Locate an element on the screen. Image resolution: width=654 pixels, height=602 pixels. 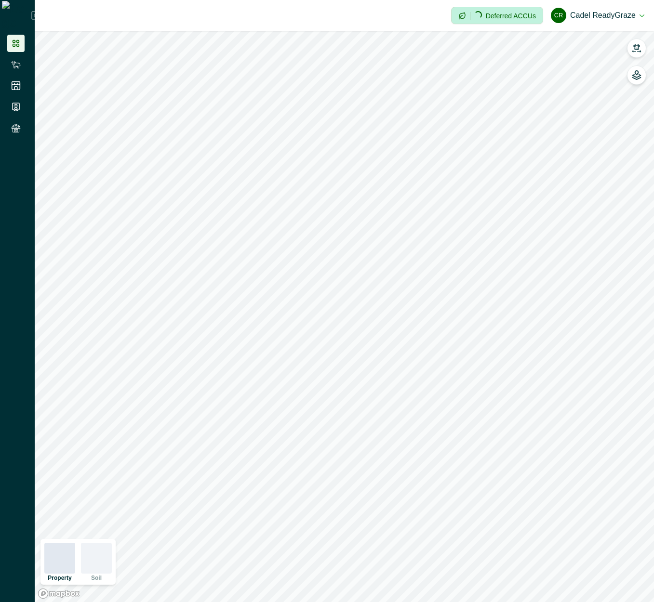
button: Cadel ReadyGrazeCadel ReadyGraze is located at coordinates (598, 15).